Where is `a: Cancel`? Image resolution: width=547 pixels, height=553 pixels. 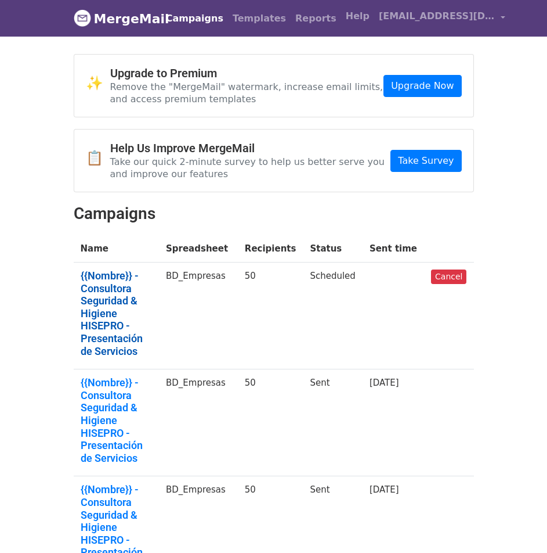
a: Cancel is located at coordinates (449, 276).